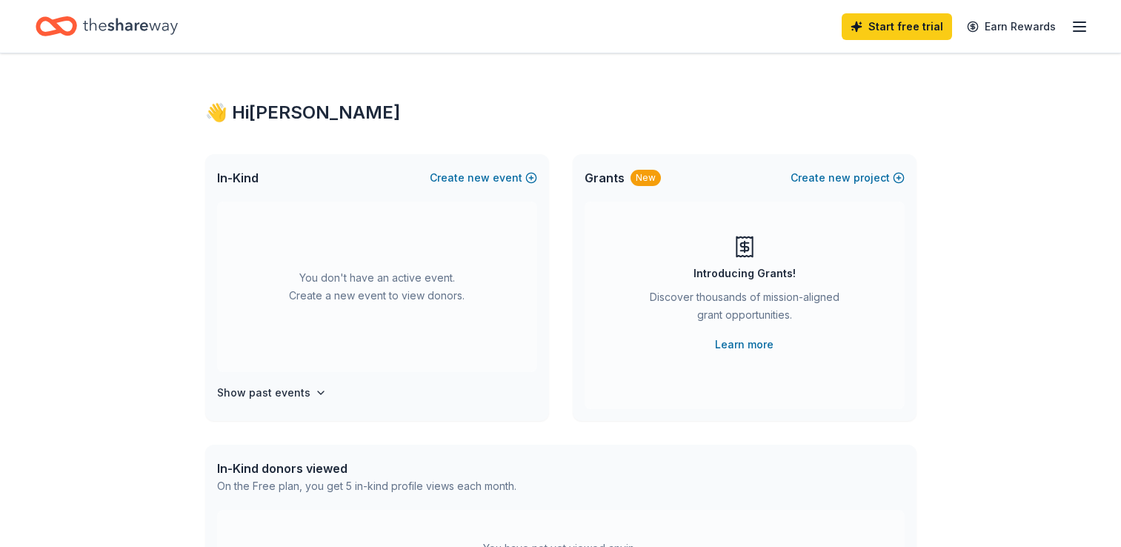  Describe the element at coordinates (1011, 27) in the screenshot. I see `a: Earn Rewards` at that location.